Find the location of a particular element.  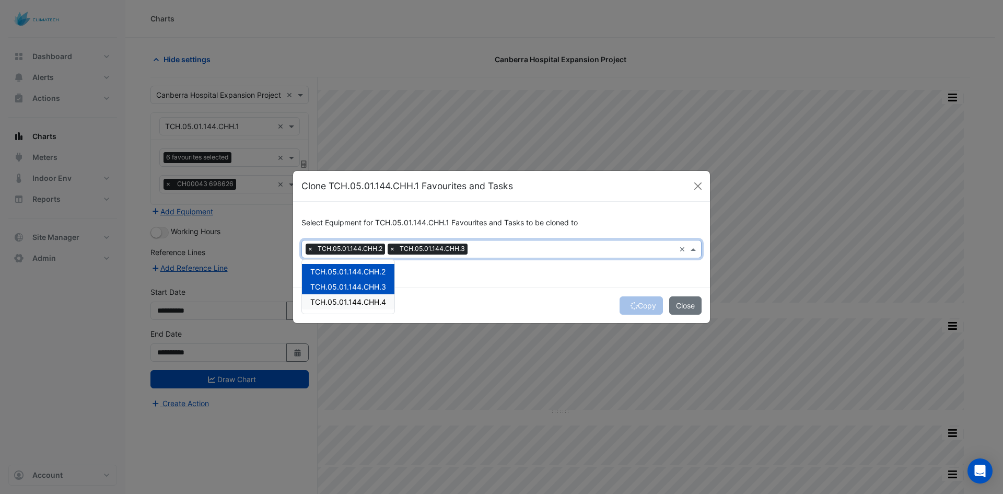

button: Select All is located at coordinates (318, 264).